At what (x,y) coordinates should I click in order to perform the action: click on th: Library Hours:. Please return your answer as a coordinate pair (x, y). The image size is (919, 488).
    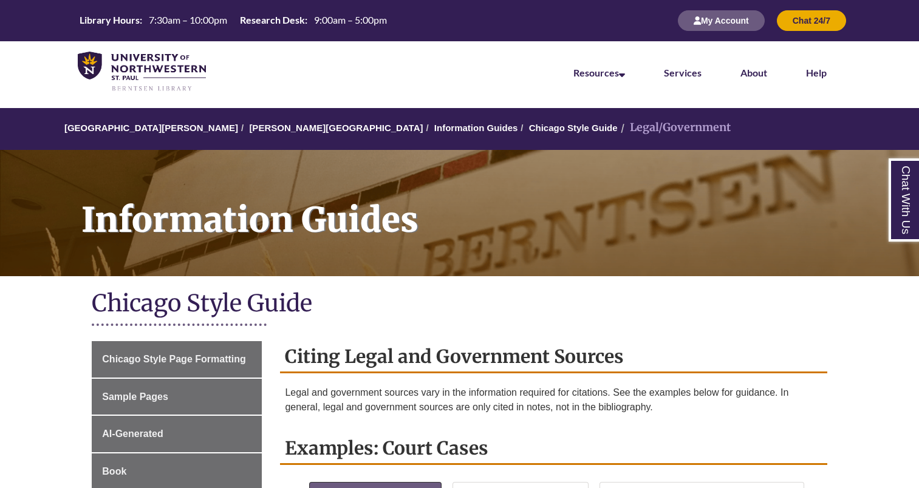
    Looking at the image, I should click on (109, 20).